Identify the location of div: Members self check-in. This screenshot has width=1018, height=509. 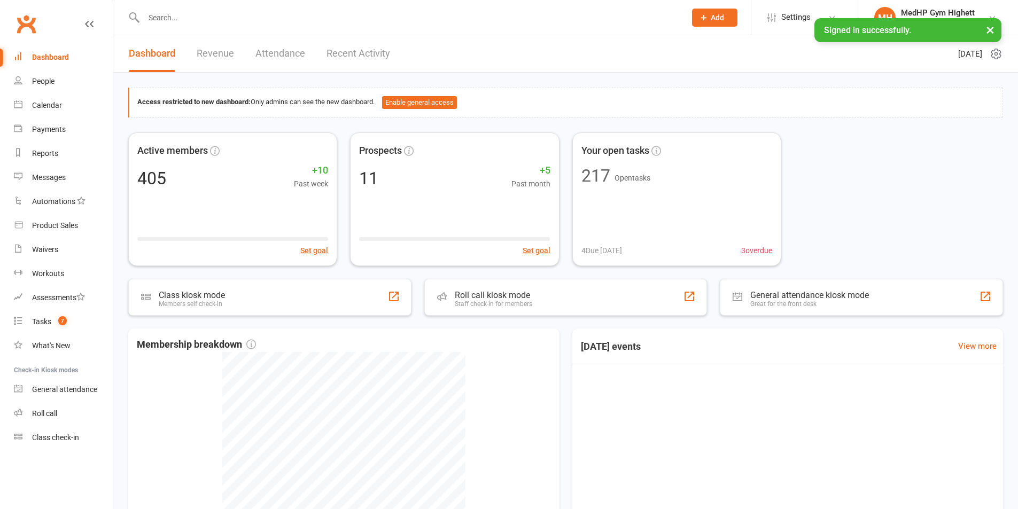
(192, 304).